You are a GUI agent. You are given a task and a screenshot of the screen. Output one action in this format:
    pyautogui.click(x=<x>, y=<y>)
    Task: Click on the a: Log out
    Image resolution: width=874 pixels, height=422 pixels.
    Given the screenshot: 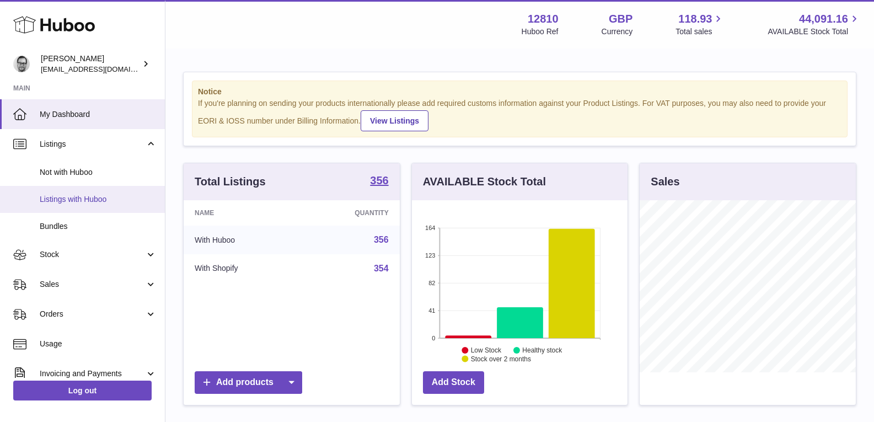 What is the action you would take?
    pyautogui.click(x=82, y=390)
    